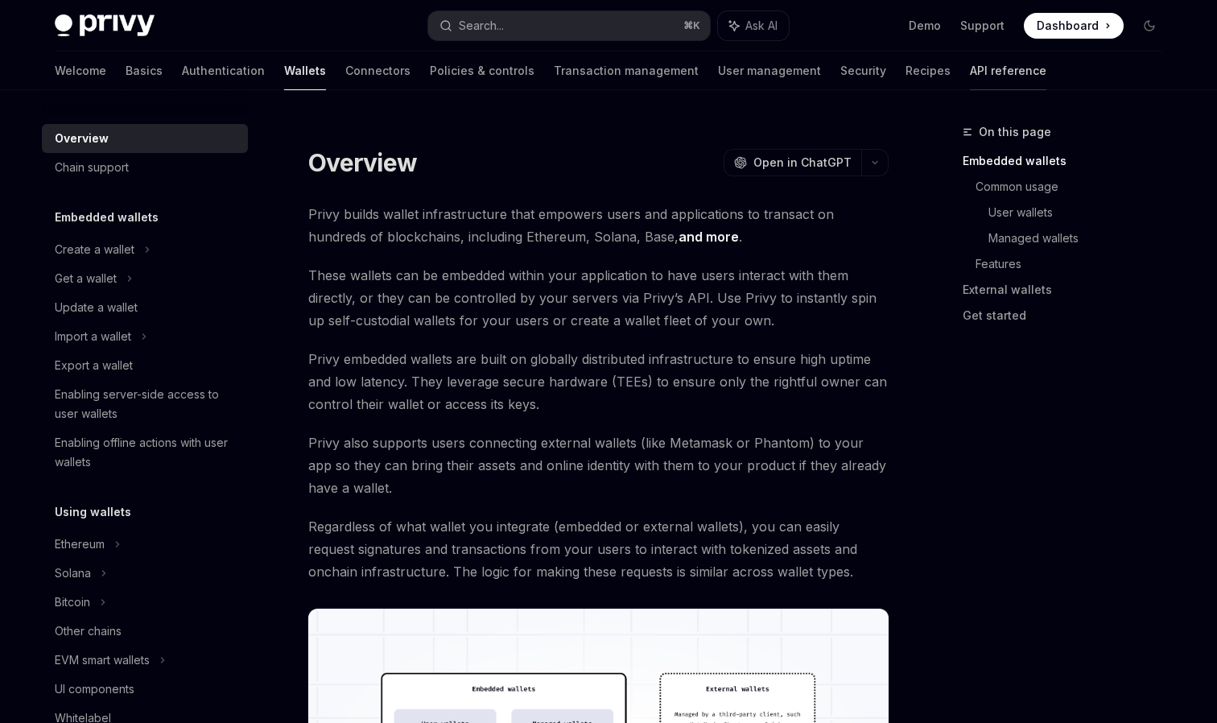  Describe the element at coordinates (1075, 187) in the screenshot. I see `a: Common usage` at that location.